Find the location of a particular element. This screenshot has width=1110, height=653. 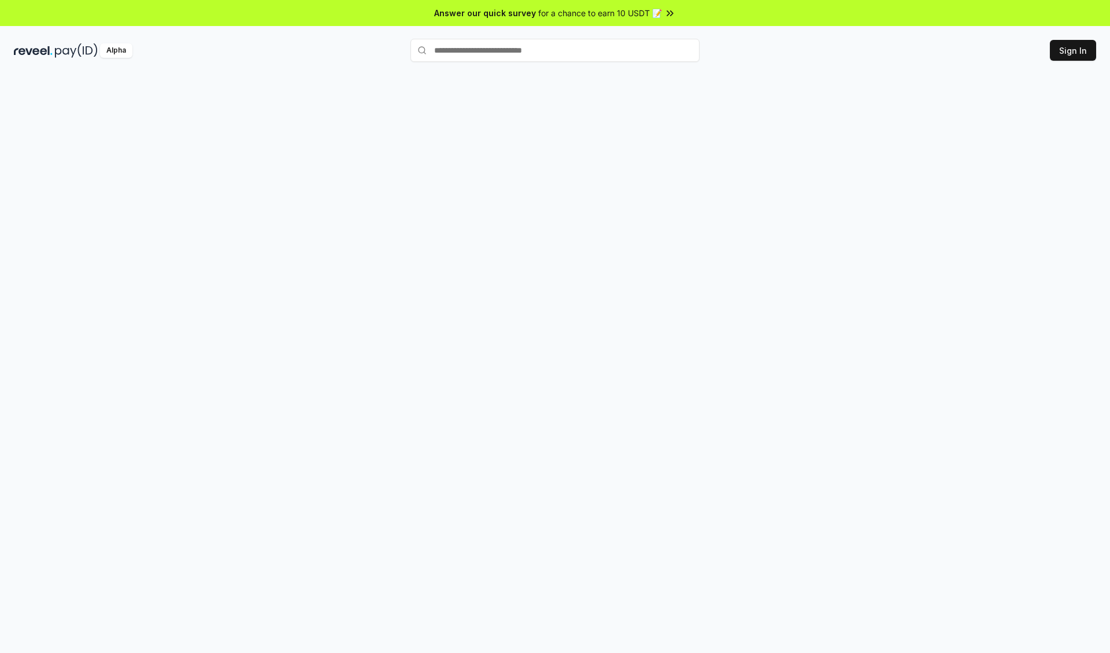

span: Answer our quick survey is located at coordinates (485, 13).